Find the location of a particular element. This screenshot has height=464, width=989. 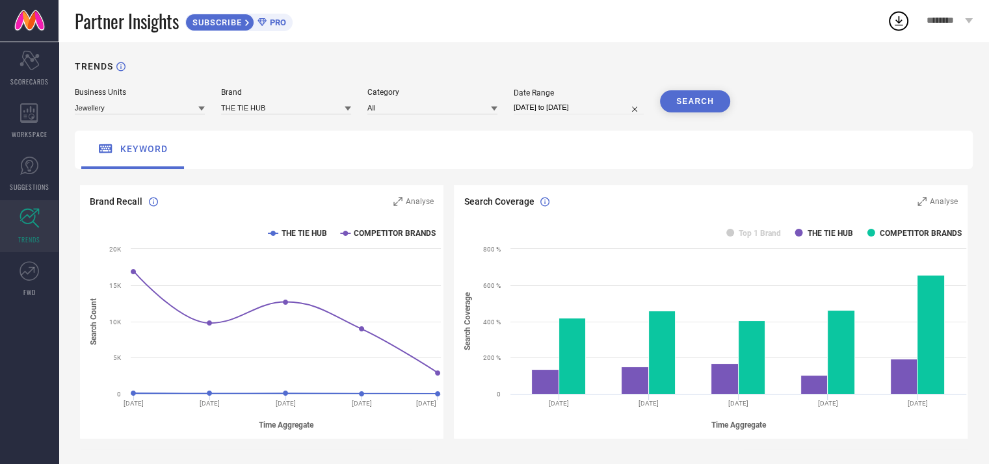

tspan: Search Count is located at coordinates (94, 322).